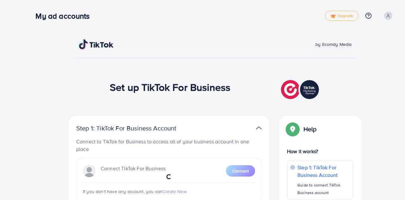 The image size is (405, 200). I want to click on img: tick, so click(333, 16).